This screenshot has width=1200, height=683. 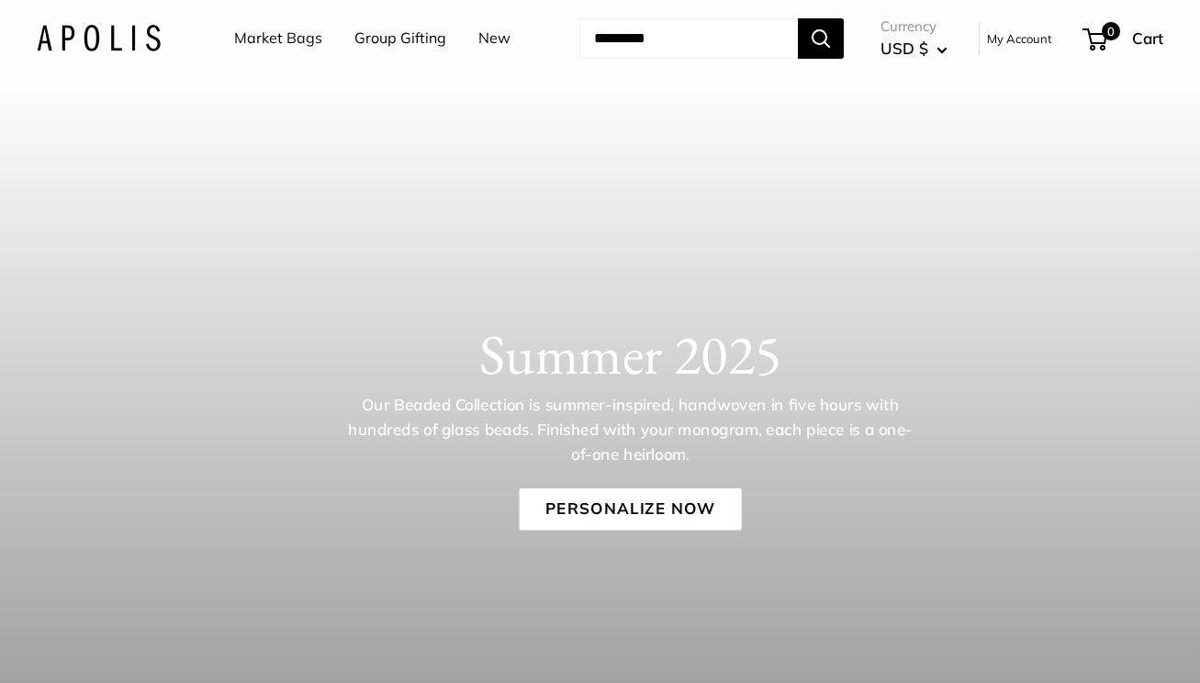 What do you see at coordinates (400, 39) in the screenshot?
I see `a: Group Gifting` at bounding box center [400, 39].